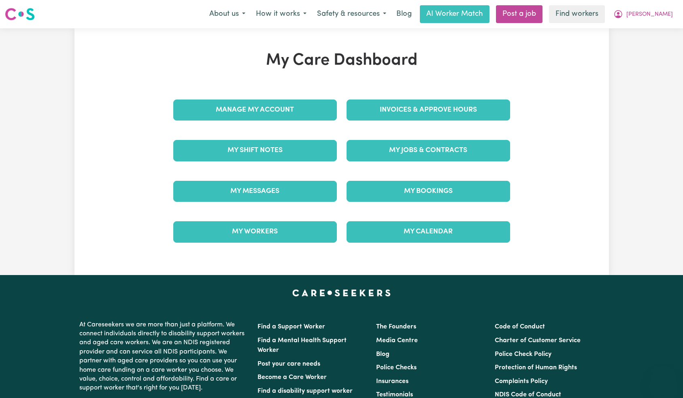 The height and width of the screenshot is (398, 683). I want to click on a: My Messages, so click(255, 191).